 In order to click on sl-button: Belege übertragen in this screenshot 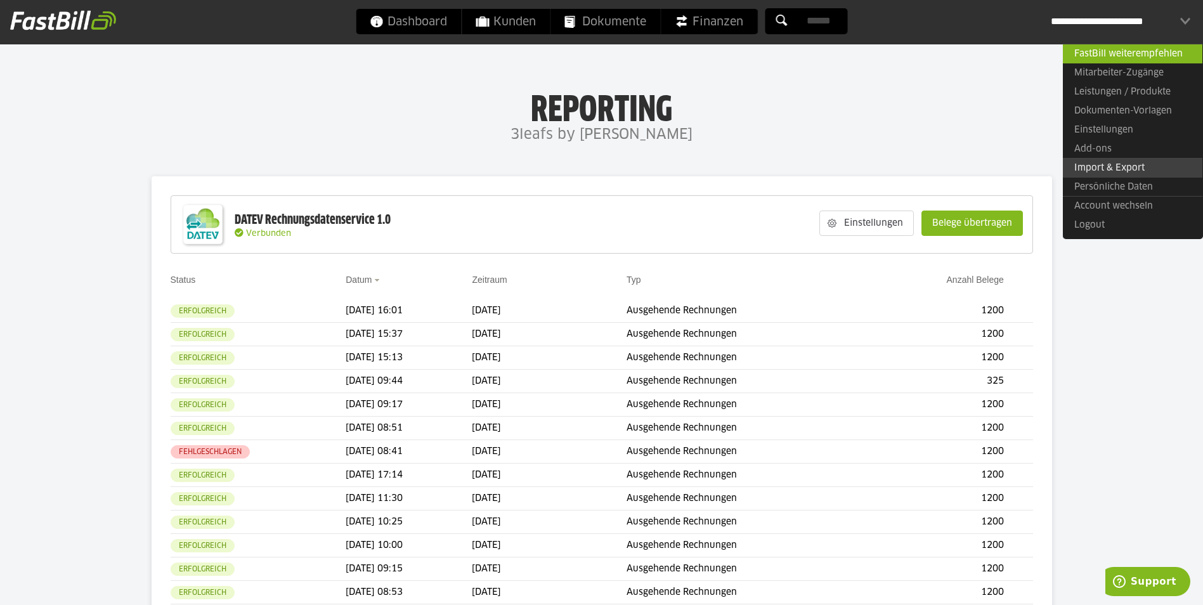, I will do `click(972, 223)`.